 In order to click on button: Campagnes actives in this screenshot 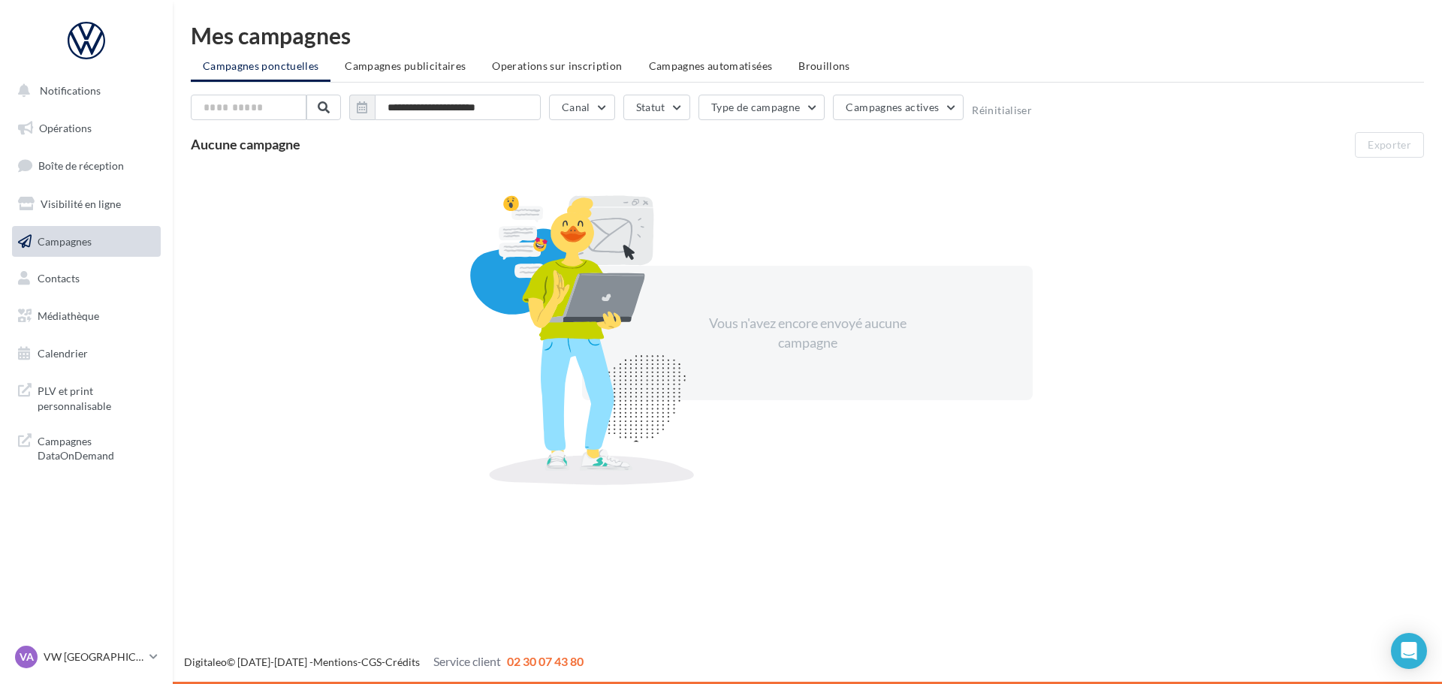, I will do `click(898, 107)`.